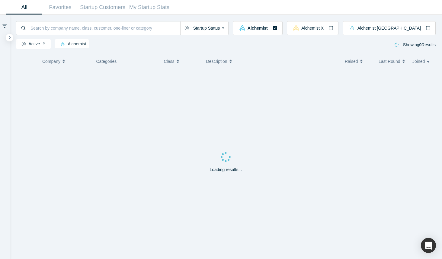  What do you see at coordinates (107, 61) in the screenshot?
I see `span: Categories` at bounding box center [107, 61].